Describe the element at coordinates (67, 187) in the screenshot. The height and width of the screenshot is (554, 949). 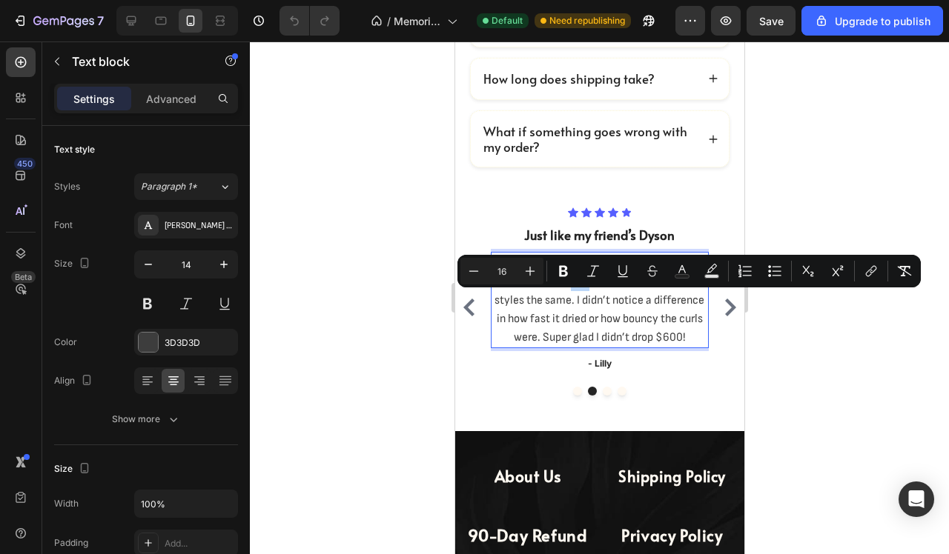
I see `div: Styles` at that location.